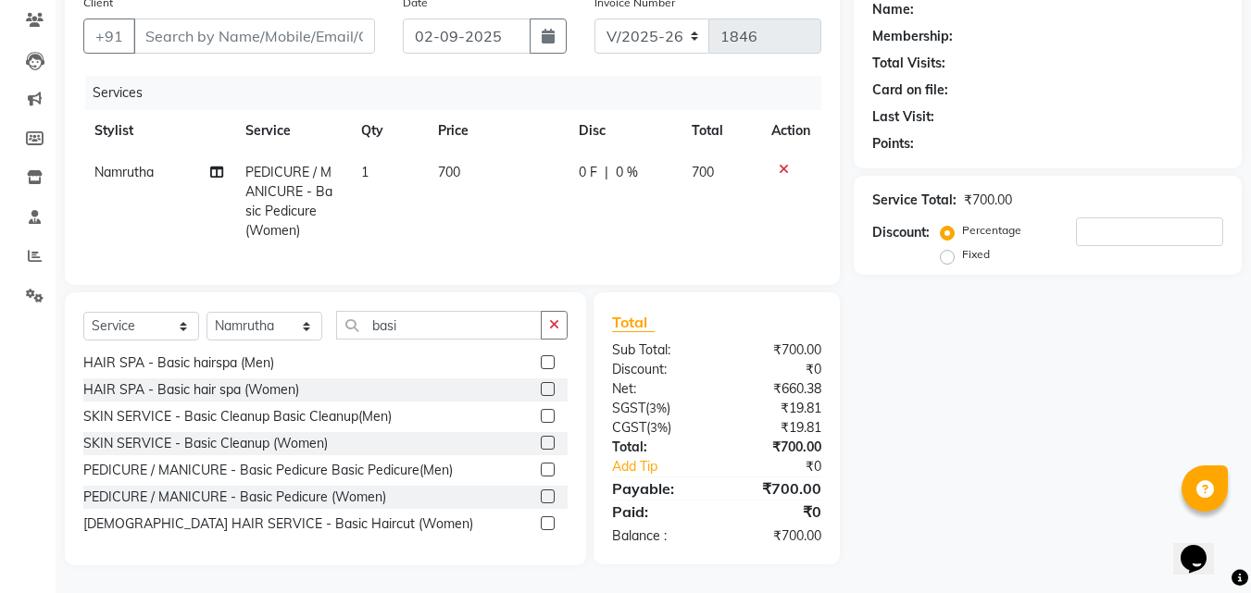  I want to click on th: Qty, so click(388, 131).